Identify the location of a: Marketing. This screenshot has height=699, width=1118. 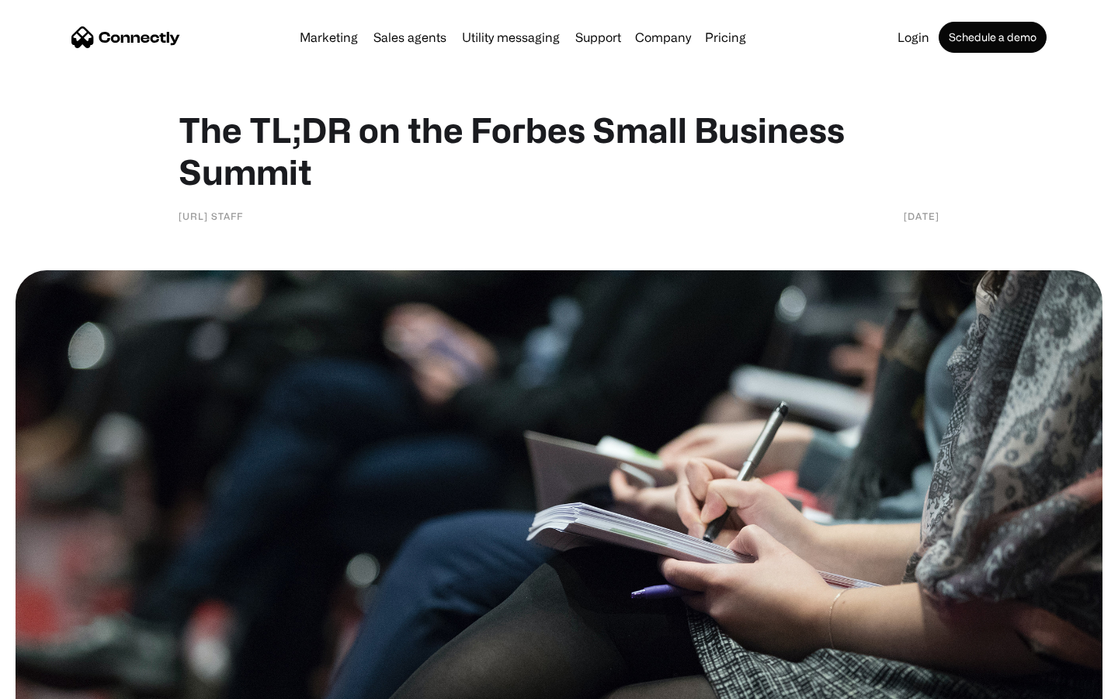
(328, 37).